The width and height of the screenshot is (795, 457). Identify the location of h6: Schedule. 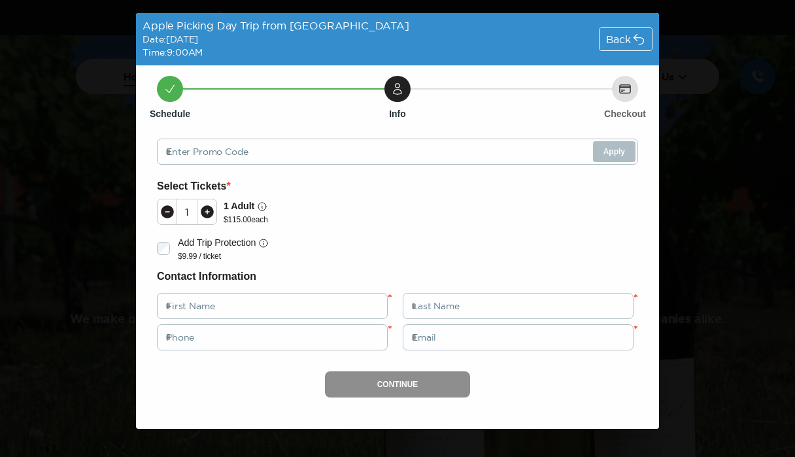
(170, 114).